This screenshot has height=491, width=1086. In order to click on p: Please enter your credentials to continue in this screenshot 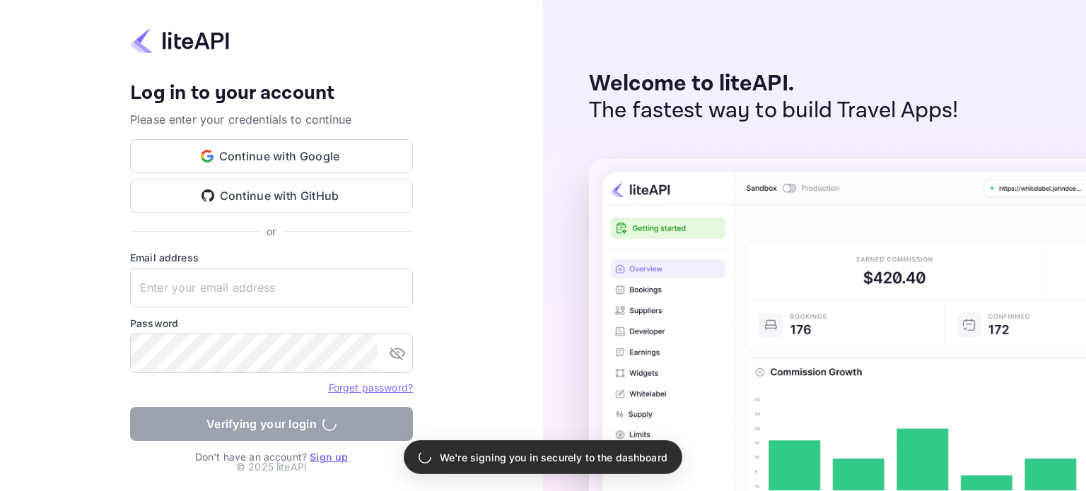, I will do `click(272, 119)`.